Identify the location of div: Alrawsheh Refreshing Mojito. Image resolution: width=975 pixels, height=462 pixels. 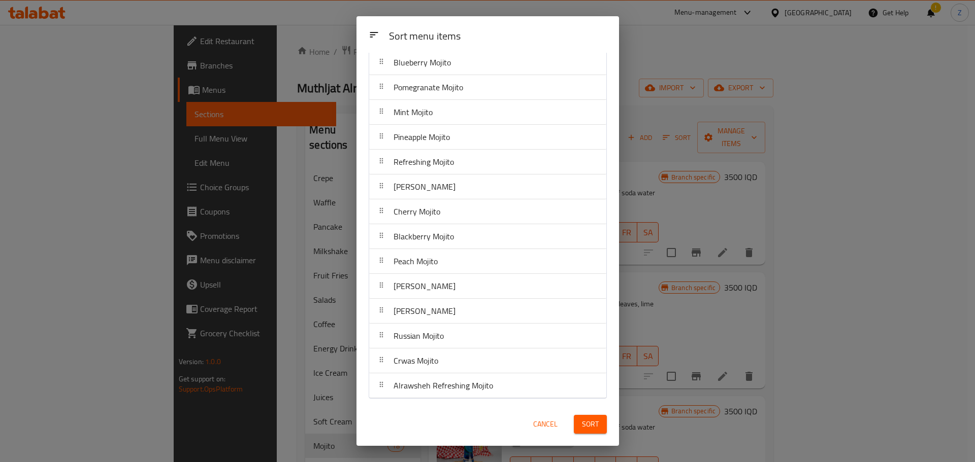
(487, 386).